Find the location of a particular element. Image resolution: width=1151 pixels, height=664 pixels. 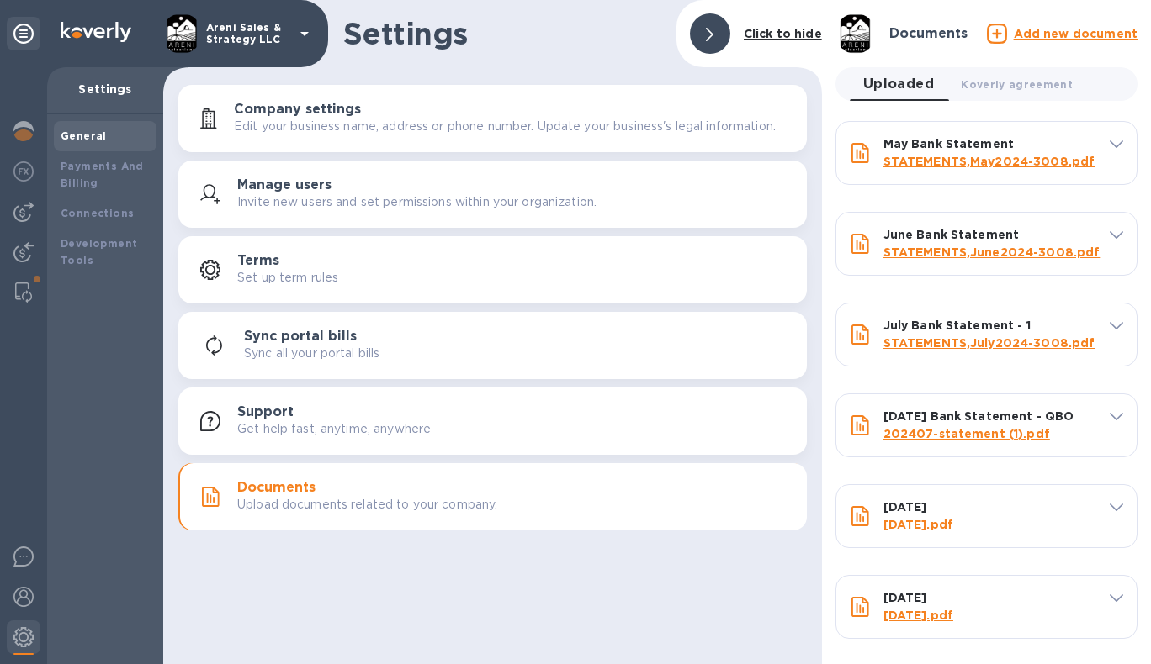

p: Invite new users and set permissions within your organization. is located at coordinates (416, 202).